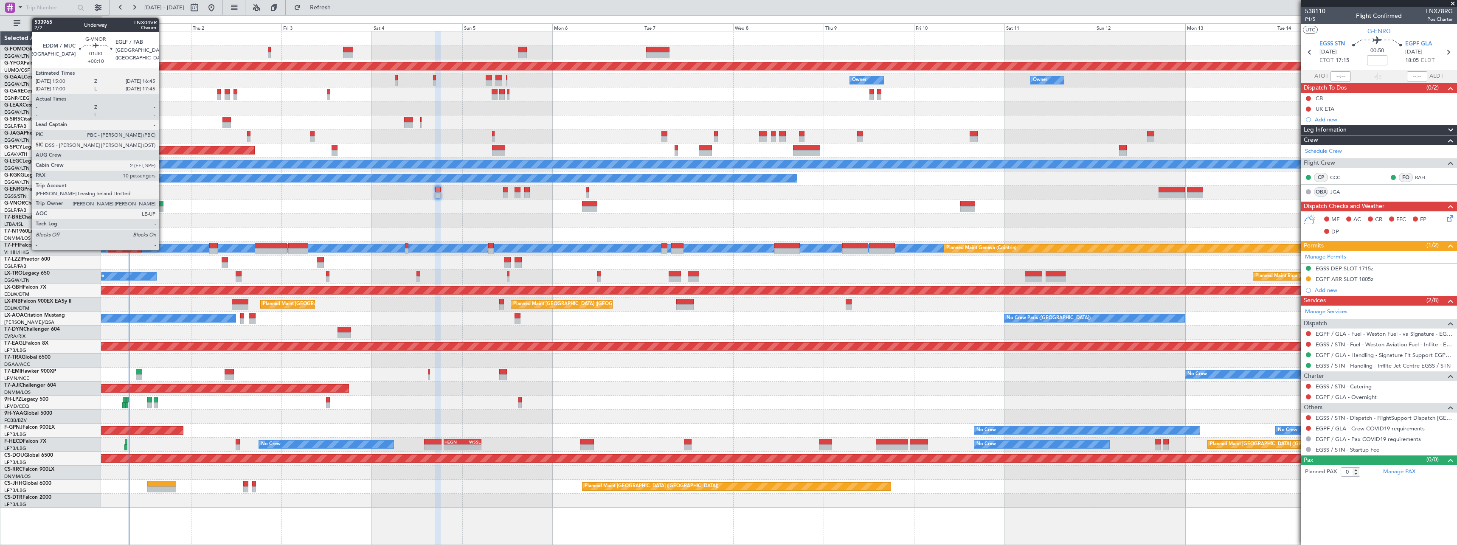 This screenshot has width=1457, height=545. What do you see at coordinates (13, 428) in the screenshot?
I see `span: F-GPNJ` at bounding box center [13, 428].